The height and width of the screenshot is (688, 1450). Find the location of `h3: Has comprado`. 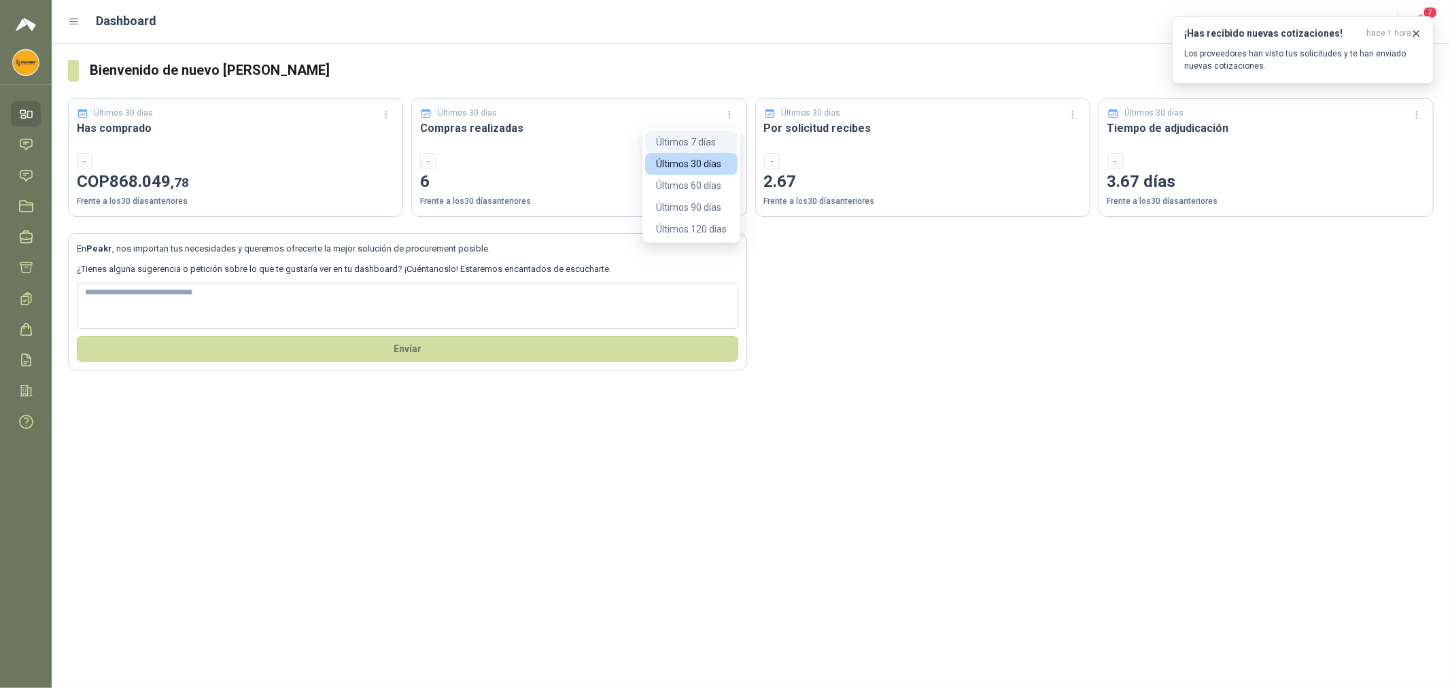

h3: Has comprado is located at coordinates (235, 128).